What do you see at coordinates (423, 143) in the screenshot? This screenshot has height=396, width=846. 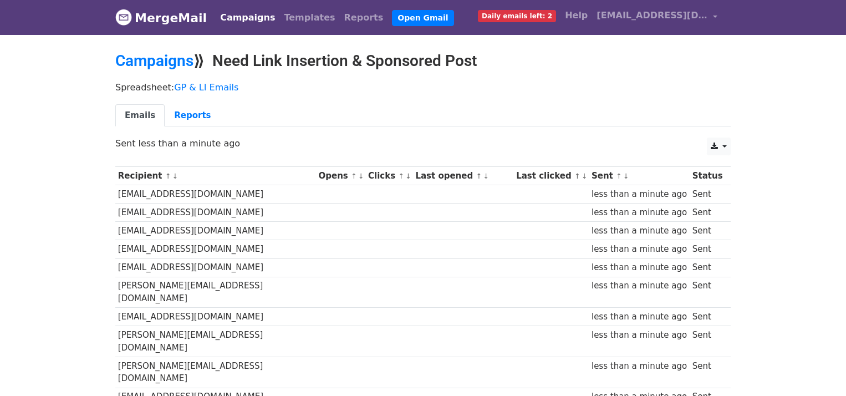 I see `p: Sent less than a minute ago` at bounding box center [423, 143].